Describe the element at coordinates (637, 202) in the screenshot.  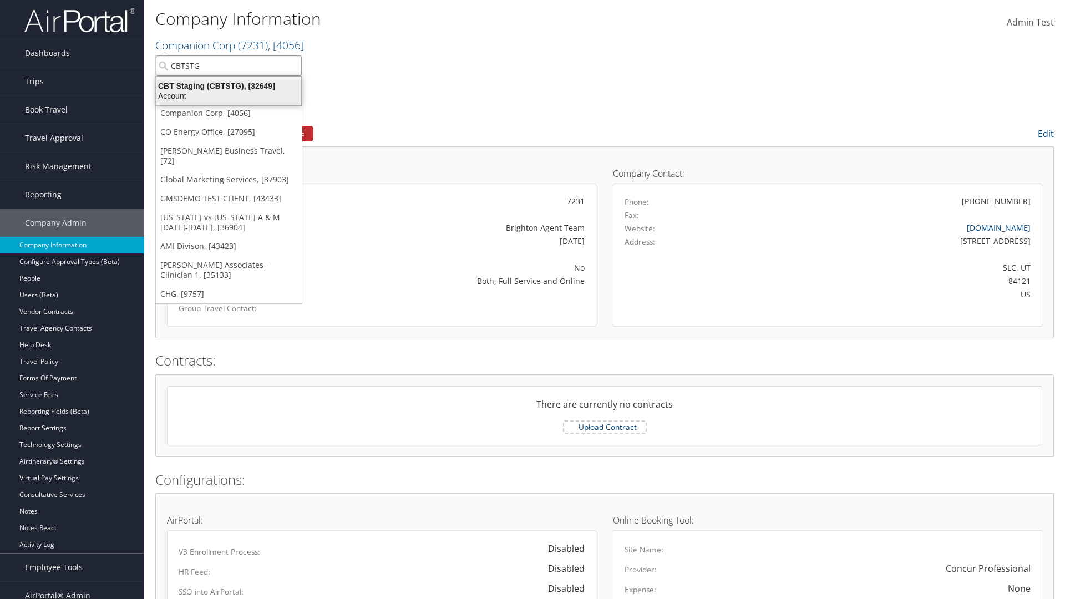
I see `label: Phone:` at that location.